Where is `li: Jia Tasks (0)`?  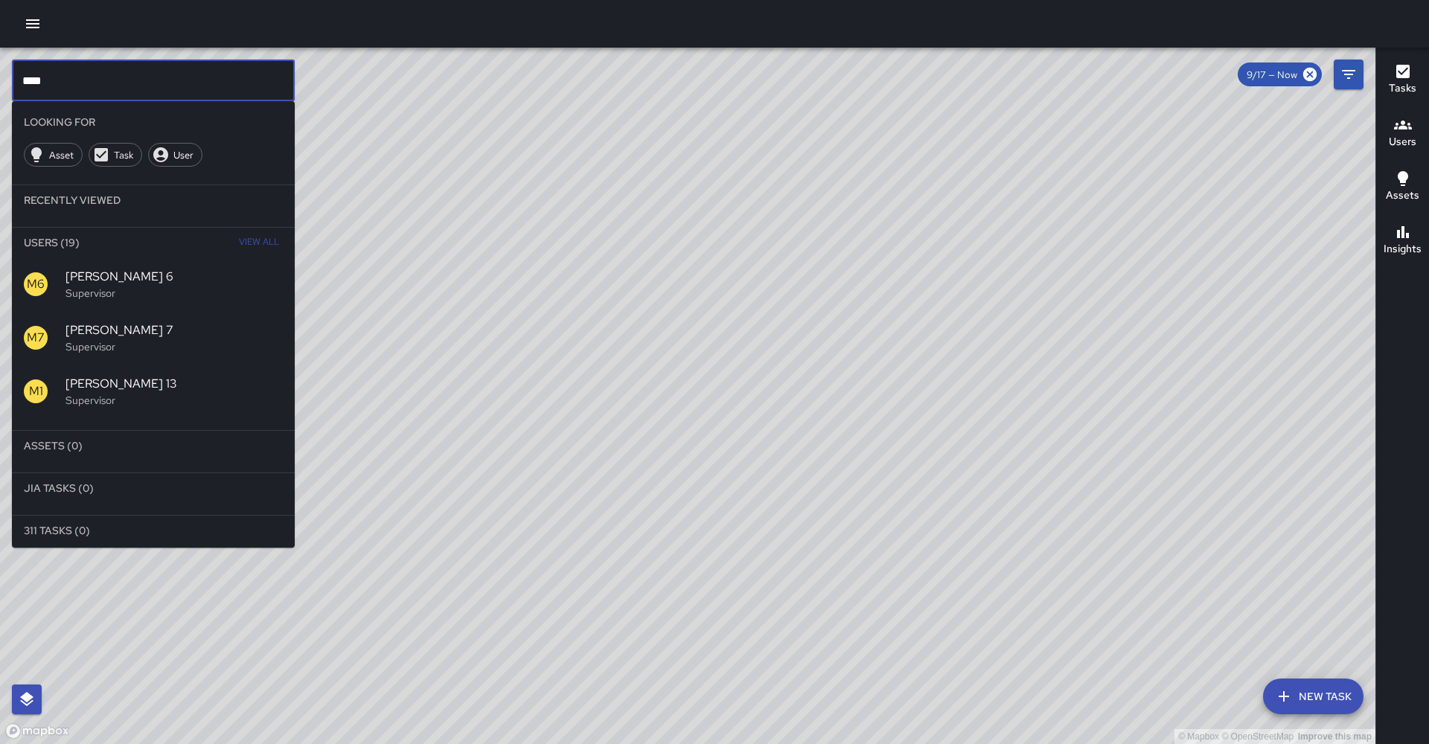 li: Jia Tasks (0) is located at coordinates (153, 488).